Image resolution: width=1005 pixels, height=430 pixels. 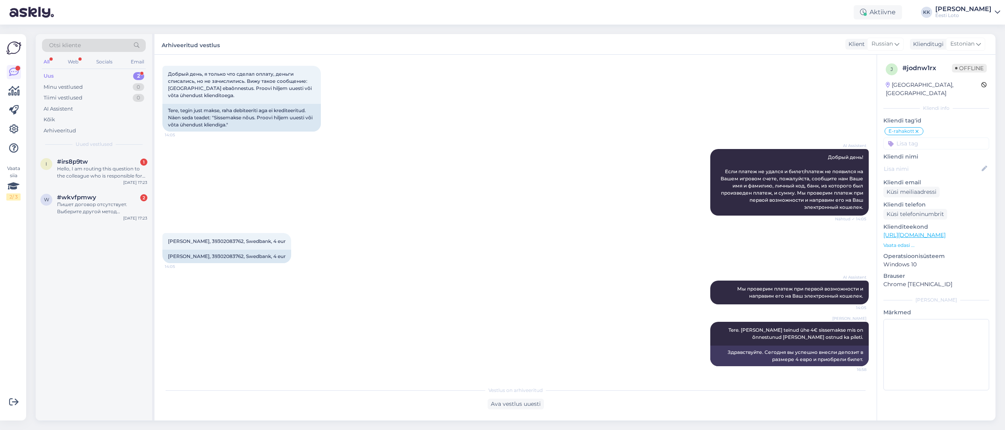 I want to click on div: Aktiivne, so click(x=878, y=12).